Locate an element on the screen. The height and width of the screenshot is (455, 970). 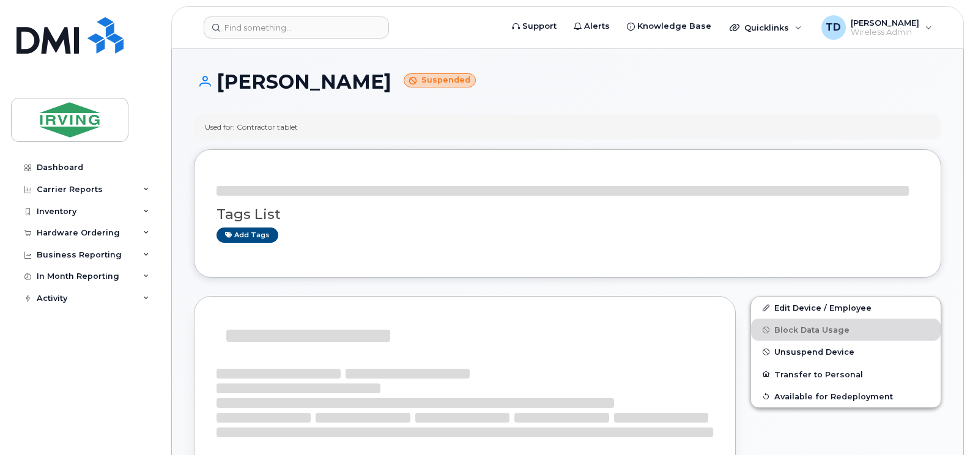
h3: Tags List is located at coordinates (568, 214).